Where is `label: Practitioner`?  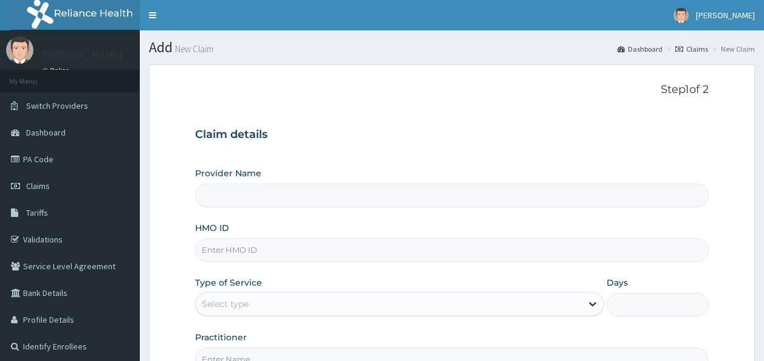
label: Practitioner is located at coordinates (221, 337).